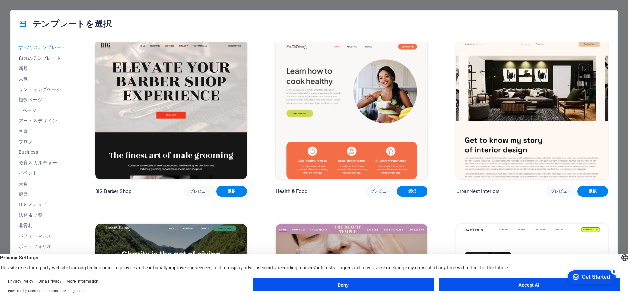  What do you see at coordinates (43, 163) in the screenshot?
I see `button: 教育 & カルチャー` at bounding box center [43, 163].